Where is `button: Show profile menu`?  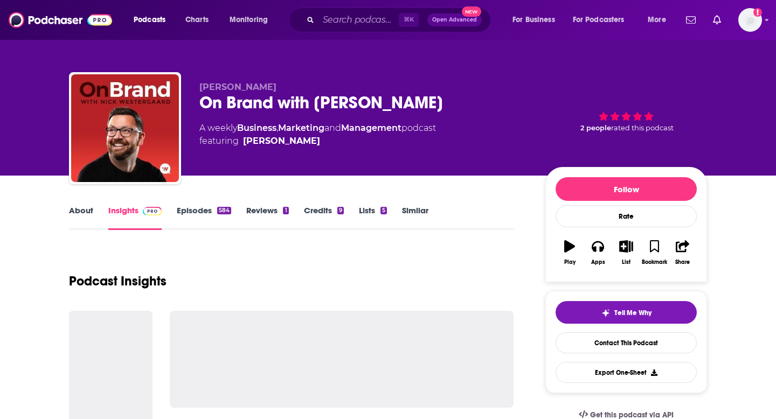
button: Show profile menu is located at coordinates (750, 20).